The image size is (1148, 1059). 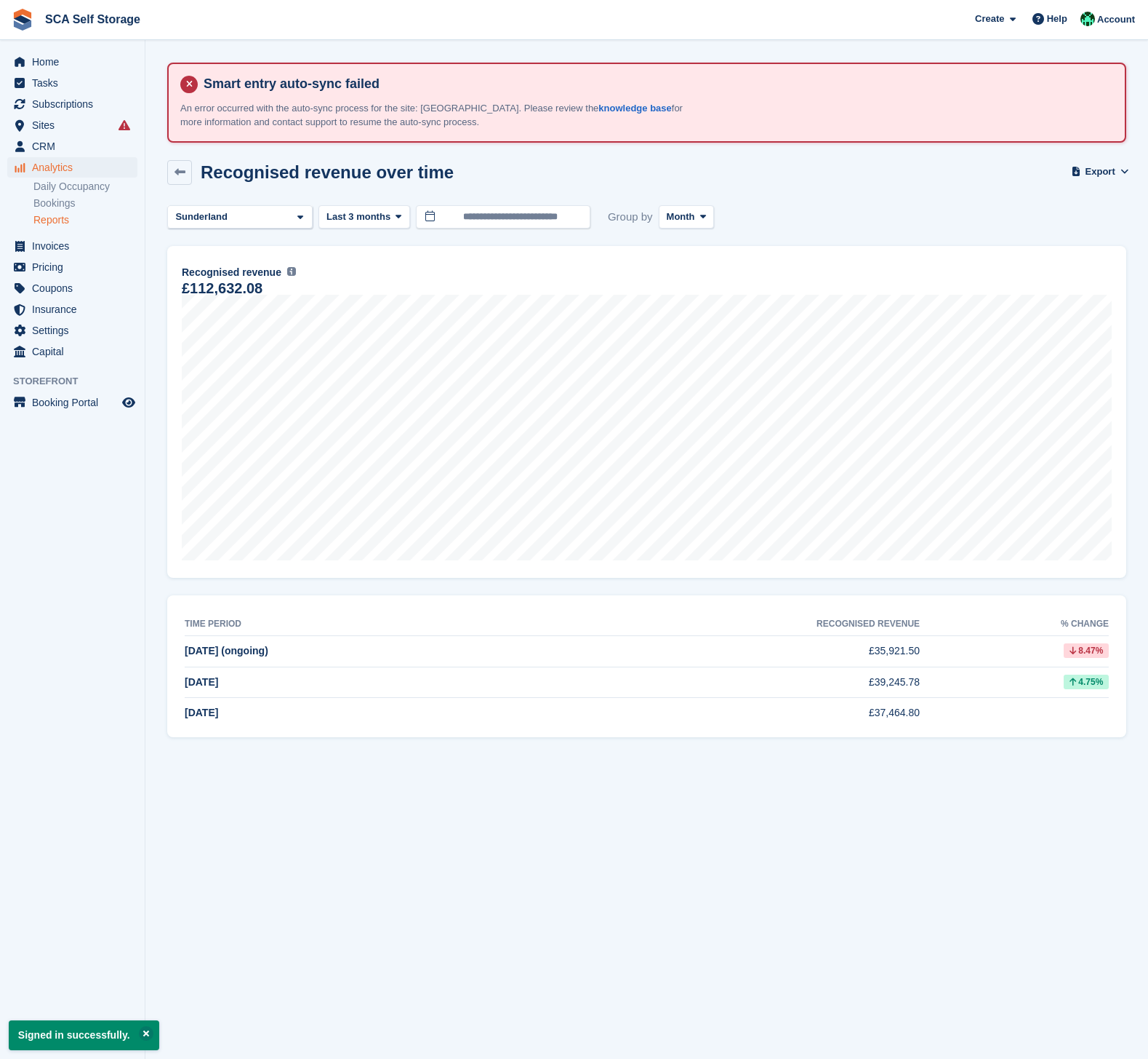 I want to click on span: CRM, so click(x=76, y=146).